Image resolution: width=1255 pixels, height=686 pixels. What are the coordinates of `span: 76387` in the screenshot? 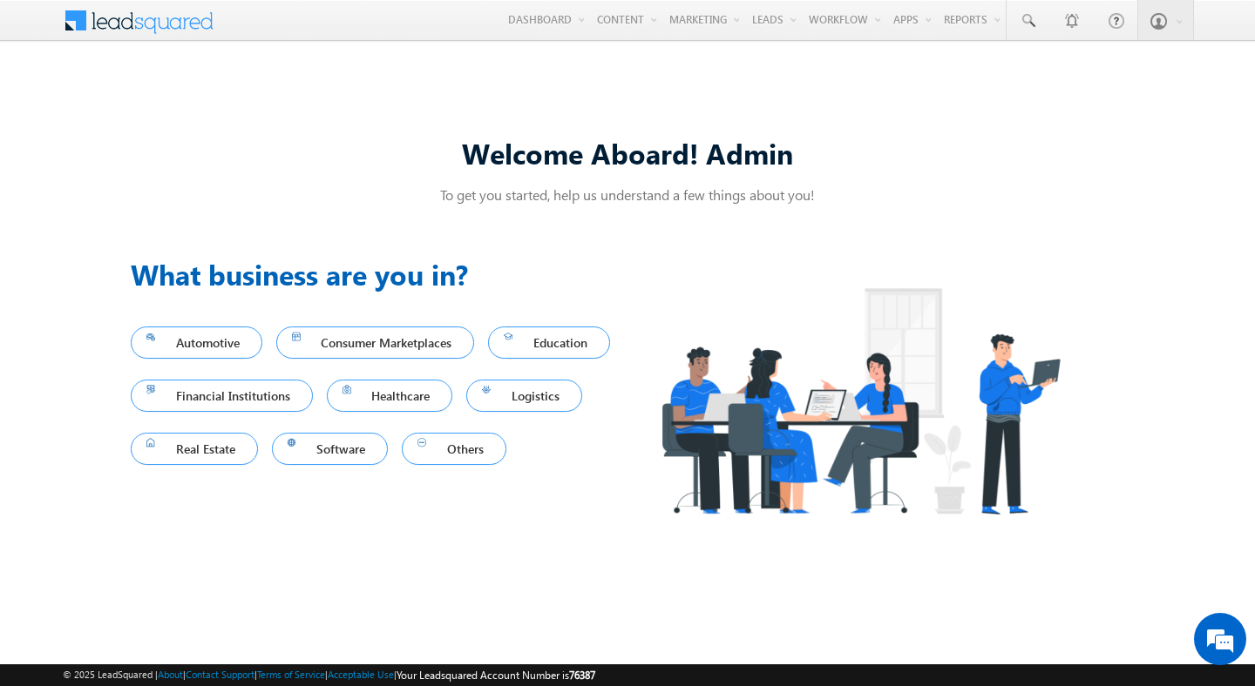 It's located at (582, 675).